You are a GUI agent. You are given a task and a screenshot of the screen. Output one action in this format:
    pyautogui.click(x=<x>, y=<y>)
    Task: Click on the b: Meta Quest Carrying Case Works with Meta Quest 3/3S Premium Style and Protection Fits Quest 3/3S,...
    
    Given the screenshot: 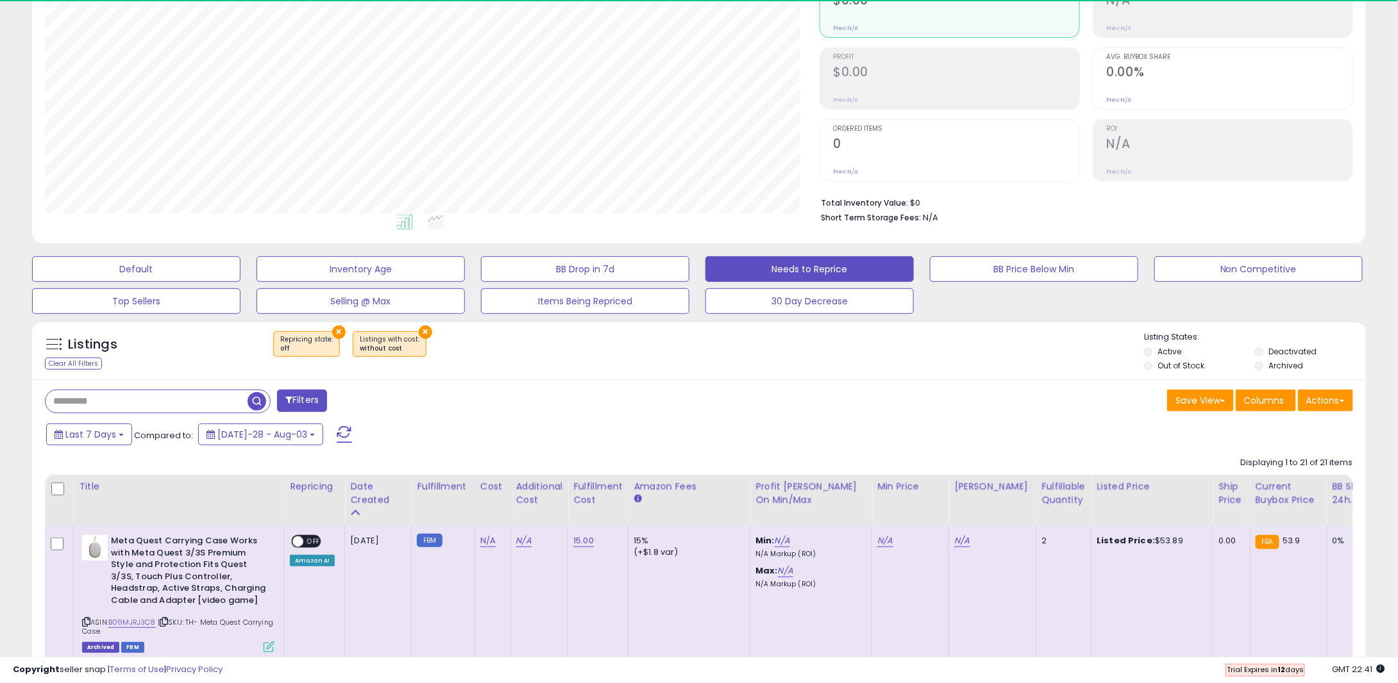 What is the action you would take?
    pyautogui.click(x=188, y=572)
    